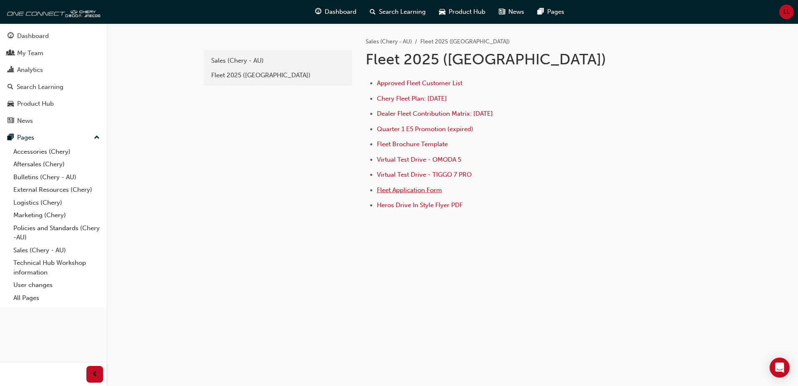  Describe the element at coordinates (52, 12) in the screenshot. I see `img: oneconnect` at that location.